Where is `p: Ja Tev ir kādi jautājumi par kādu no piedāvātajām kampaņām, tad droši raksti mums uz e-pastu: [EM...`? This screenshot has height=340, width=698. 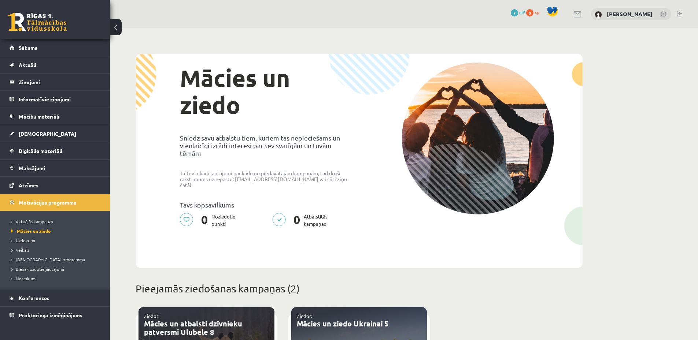 p: Ja Tev ir kādi jautājumi par kādu no piedāvātajām kampaņām, tad droši raksti mums uz e-pastu: [EM... is located at coordinates (267, 179).